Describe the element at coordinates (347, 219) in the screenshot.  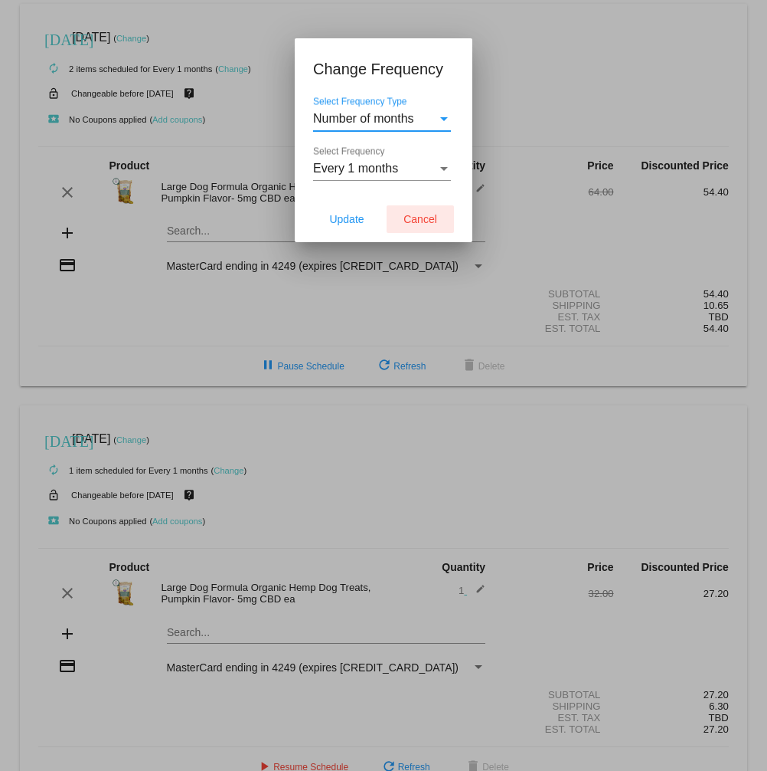
I see `button: Update` at that location.